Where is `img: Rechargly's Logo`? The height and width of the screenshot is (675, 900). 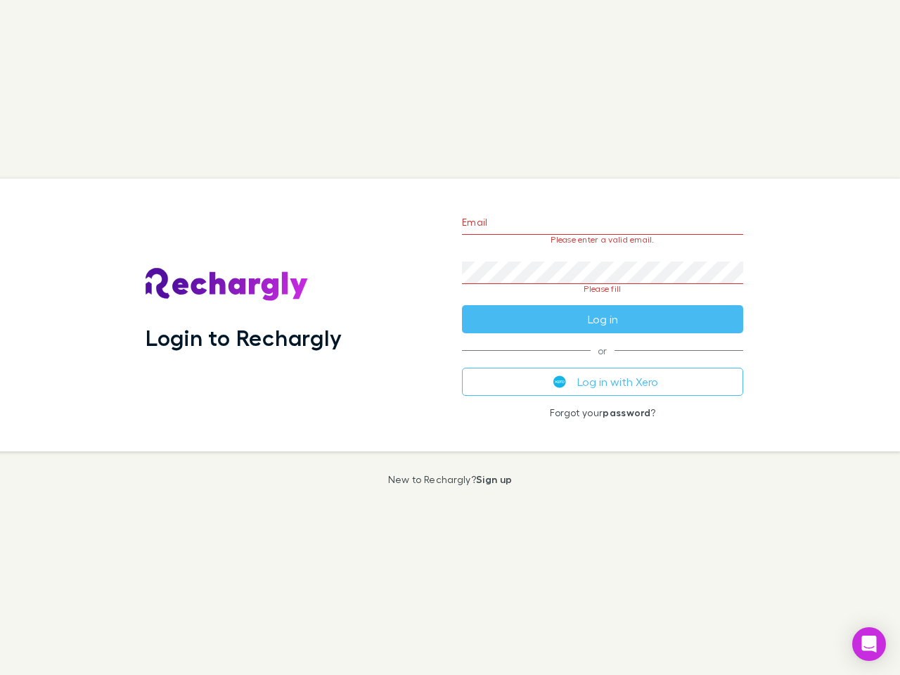
img: Rechargly's Logo is located at coordinates (227, 285).